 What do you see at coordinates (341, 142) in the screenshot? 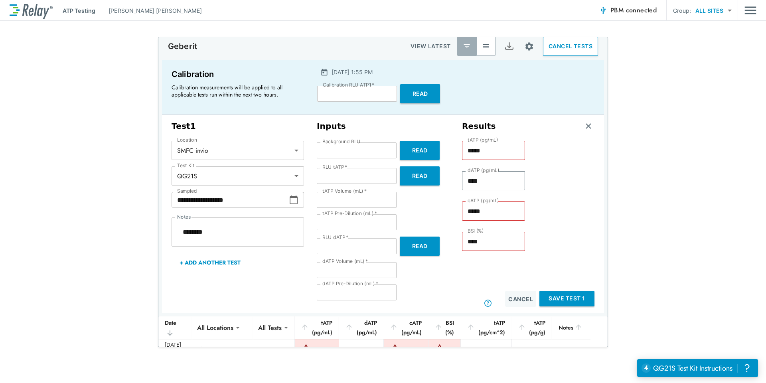
I see `label: Background RLU` at bounding box center [341, 142].